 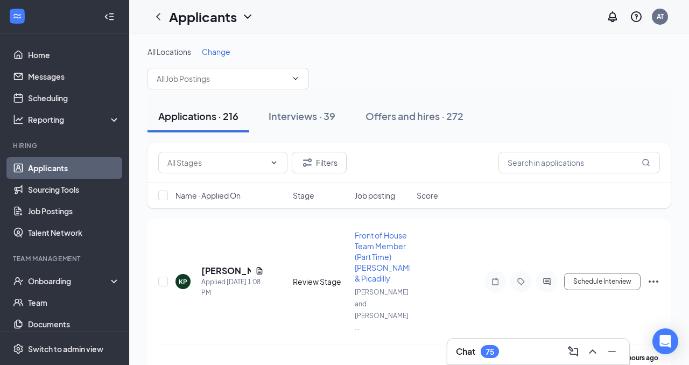 What do you see at coordinates (65, 258) in the screenshot?
I see `div: Team Management` at bounding box center [65, 258].